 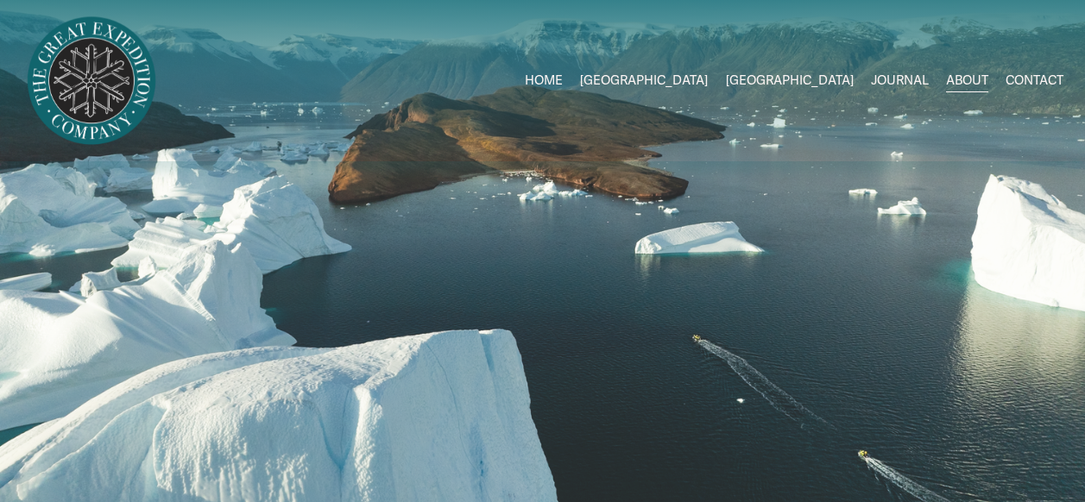 What do you see at coordinates (544, 81) in the screenshot?
I see `a: HOME` at bounding box center [544, 81].